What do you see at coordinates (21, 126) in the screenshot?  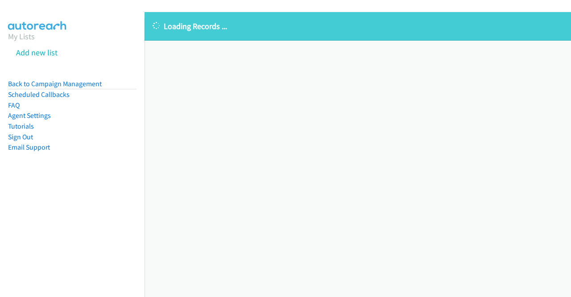 I see `a: Tutorials` at bounding box center [21, 126].